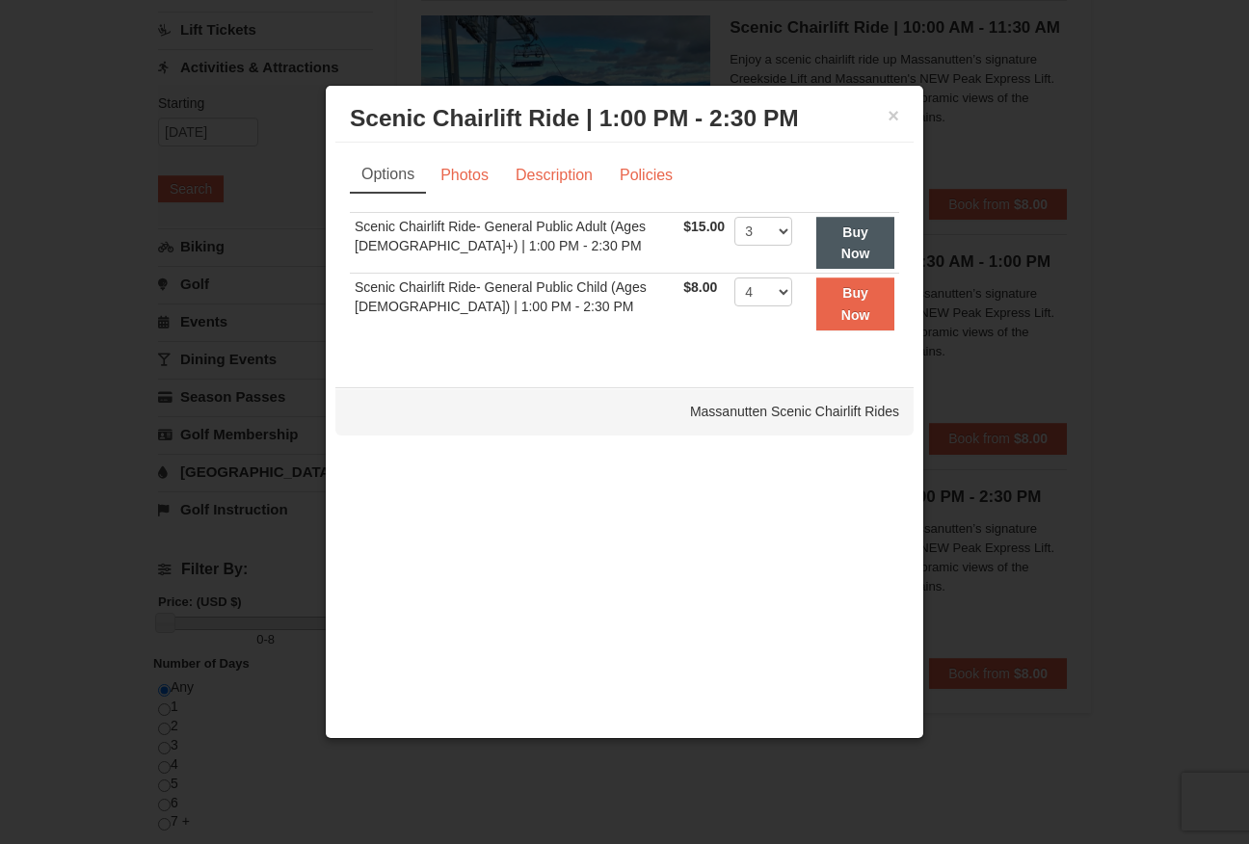 Image resolution: width=1249 pixels, height=844 pixels. I want to click on div: Massanutten Scenic Chairlift Rides, so click(624, 411).